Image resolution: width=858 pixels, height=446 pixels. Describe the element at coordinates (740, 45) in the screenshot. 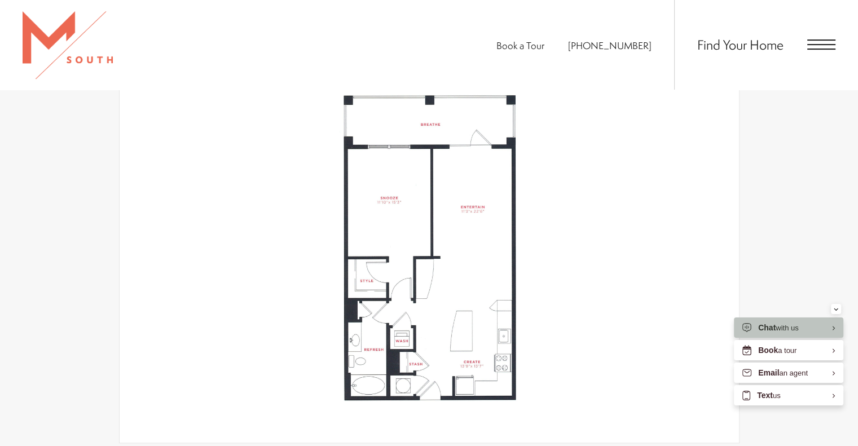

I see `a: Find Your Home` at that location.